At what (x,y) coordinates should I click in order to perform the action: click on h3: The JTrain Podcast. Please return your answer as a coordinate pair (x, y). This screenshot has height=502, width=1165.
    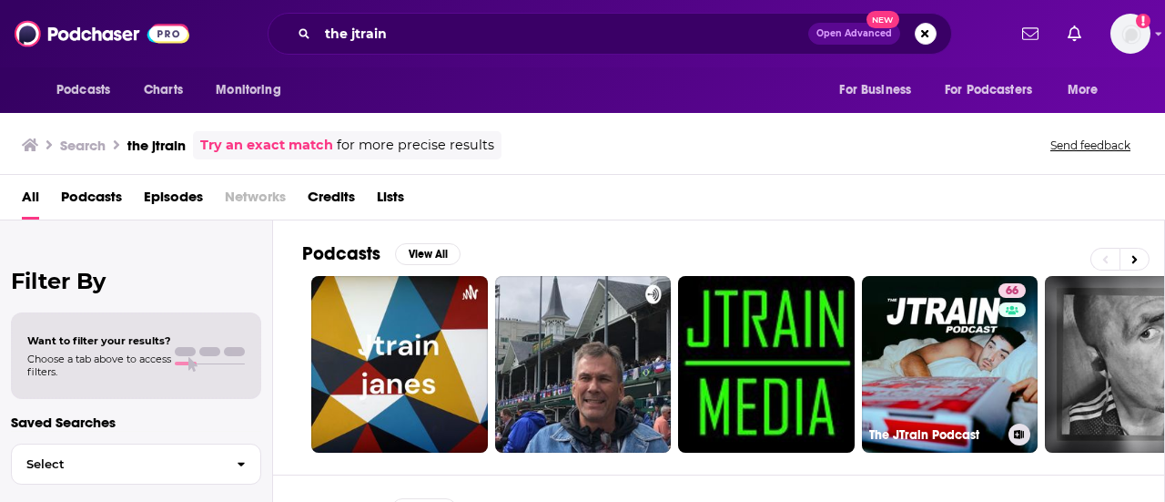
    Looking at the image, I should click on (935, 434).